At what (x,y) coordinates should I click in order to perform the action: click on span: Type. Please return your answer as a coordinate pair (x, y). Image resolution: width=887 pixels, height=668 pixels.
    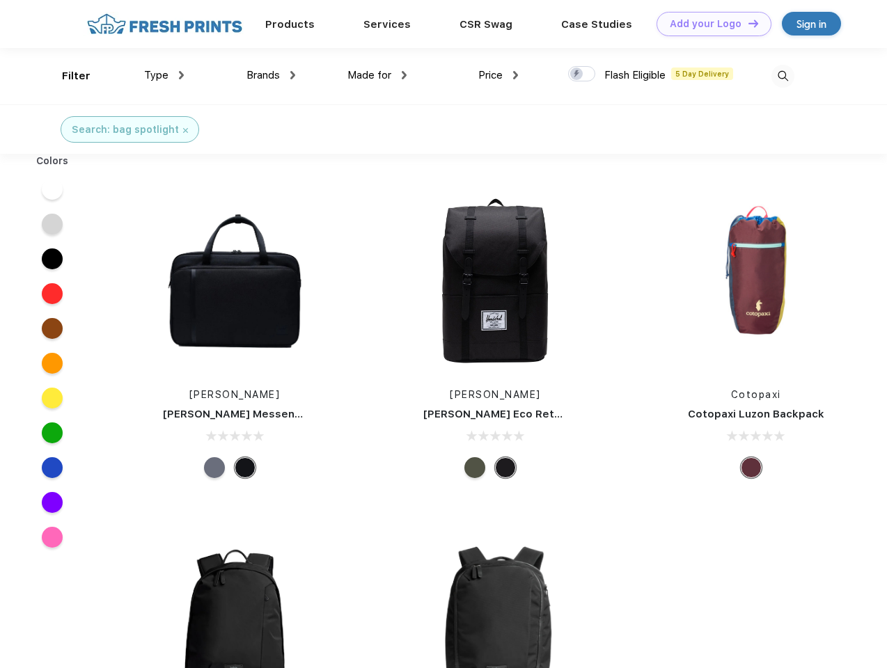
    Looking at the image, I should click on (156, 75).